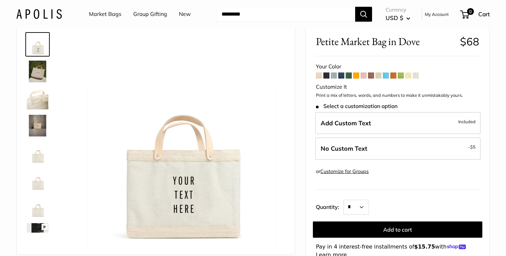  What do you see at coordinates (344, 148) in the screenshot?
I see `span: No Custom Text` at bounding box center [344, 148].